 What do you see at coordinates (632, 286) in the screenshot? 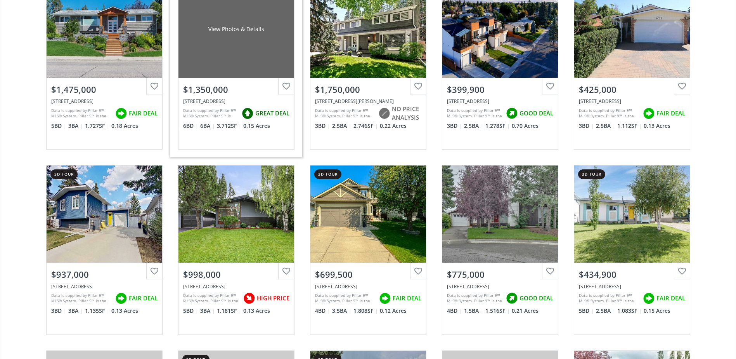
I see `div: 49 Sylvan Drive, Sylvan Lake, AB T4S 1J6` at bounding box center [632, 286].